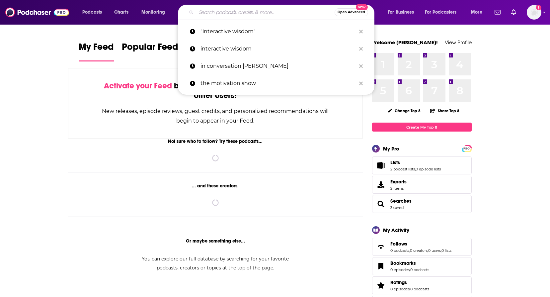 The width and height of the screenshot is (550, 297). I want to click on a: Exports, so click(422, 185).